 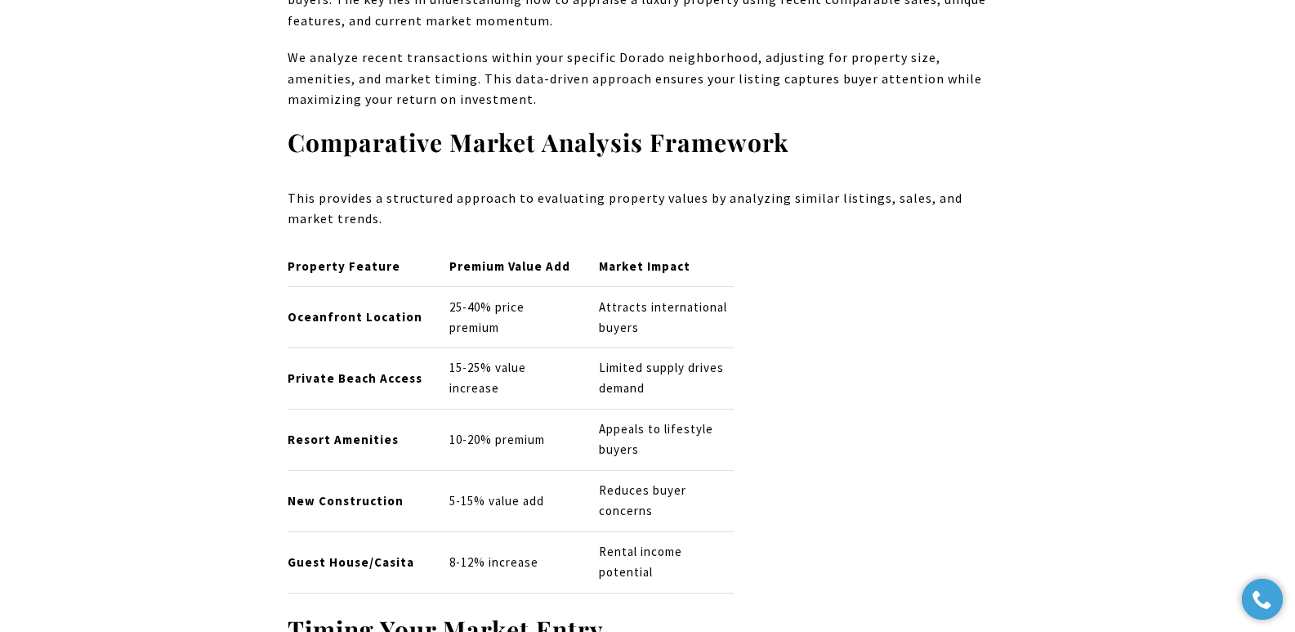 I want to click on p: 10-20% premium, so click(x=510, y=440).